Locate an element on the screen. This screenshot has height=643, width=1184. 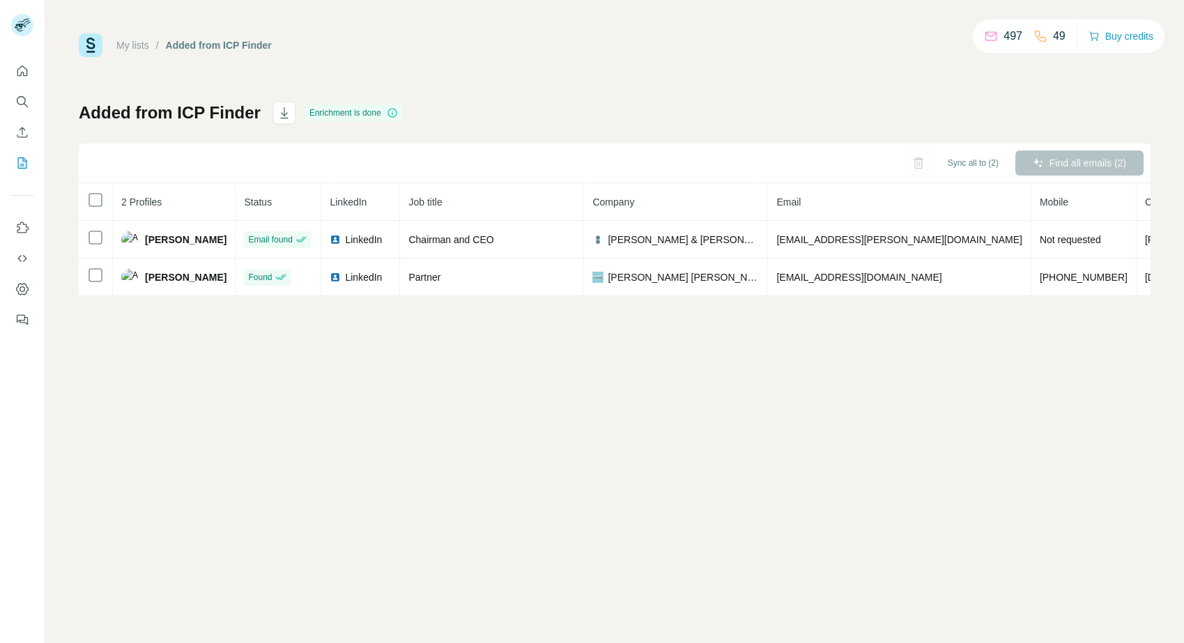
span: Status is located at coordinates (258, 202).